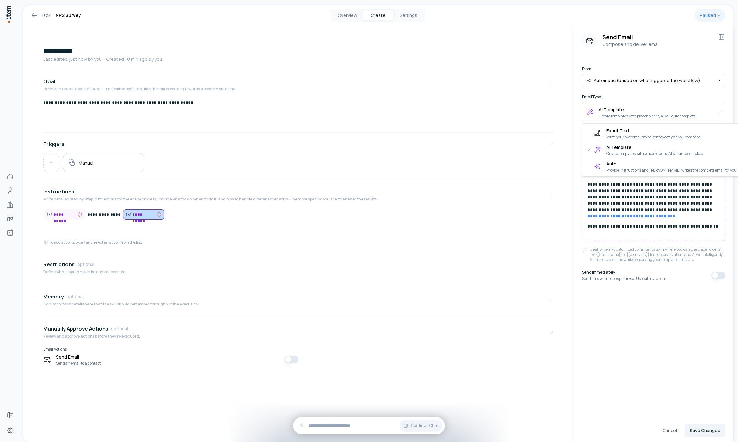 The image size is (738, 442). Describe the element at coordinates (654, 131) in the screenshot. I see `span: Exact Text` at that location.